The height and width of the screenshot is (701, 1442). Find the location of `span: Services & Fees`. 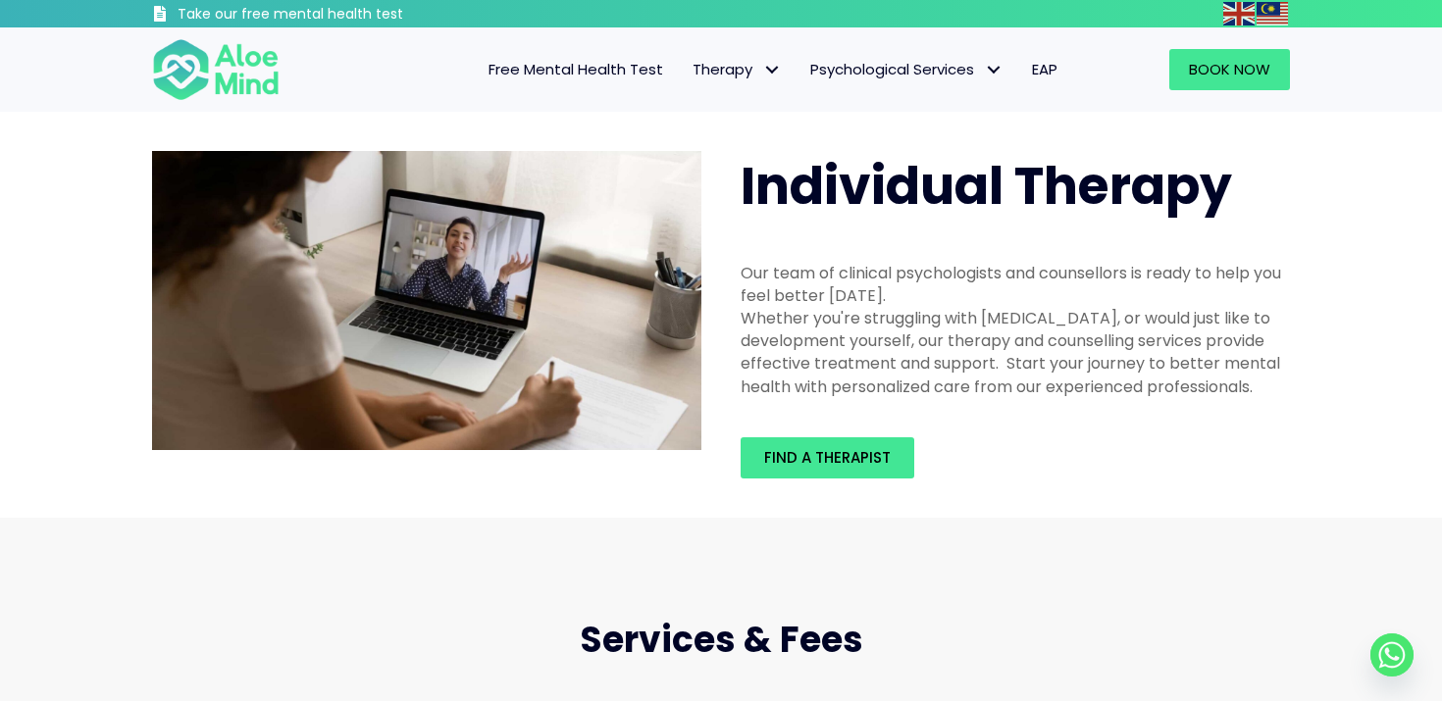

span: Services & Fees is located at coordinates (721, 639).